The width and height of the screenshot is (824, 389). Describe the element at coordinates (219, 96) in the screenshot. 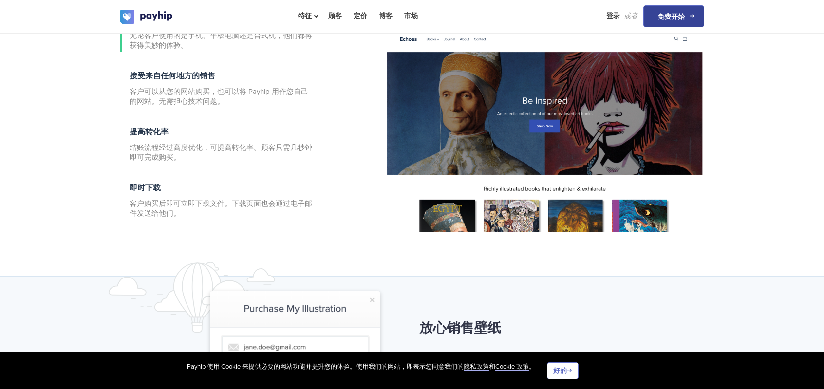

I see `font: 客户可以从您的网站购买，也可以将 Payhip 用作您自己的网站。无需担心技术问题。` at that location.